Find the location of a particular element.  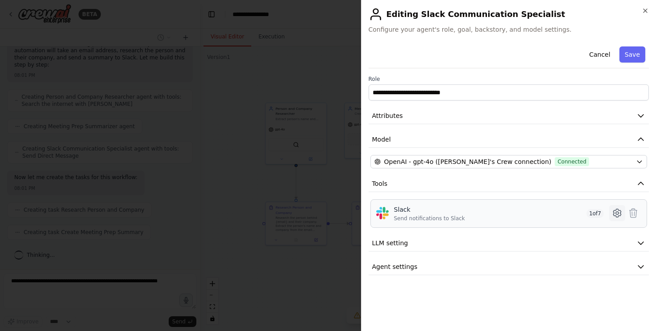

button: LLM setting is located at coordinates (509, 243).